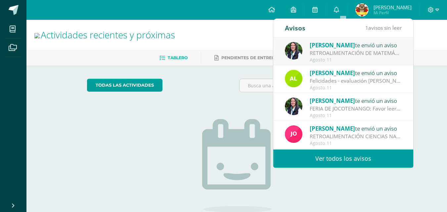 This screenshot has width=447, height=212. I want to click on a: todas las Actividades, so click(125, 85).